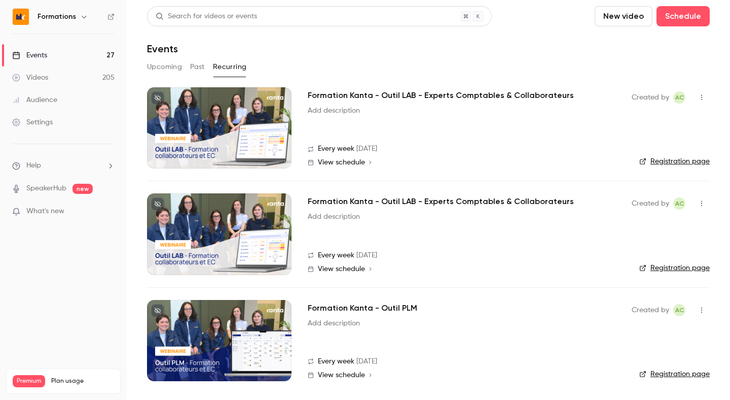  What do you see at coordinates (33, 165) in the screenshot?
I see `span: Help` at bounding box center [33, 165].